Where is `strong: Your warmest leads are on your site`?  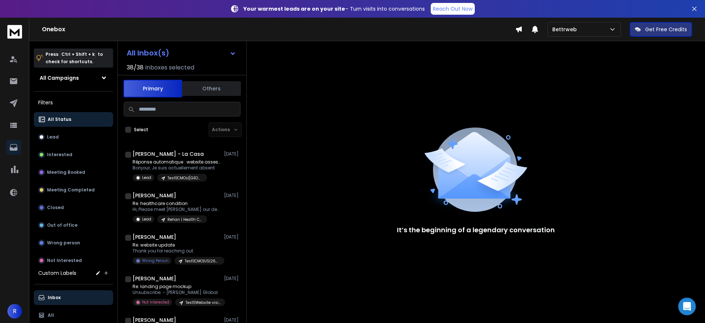
strong: Your warmest leads are on your site is located at coordinates (294, 9).